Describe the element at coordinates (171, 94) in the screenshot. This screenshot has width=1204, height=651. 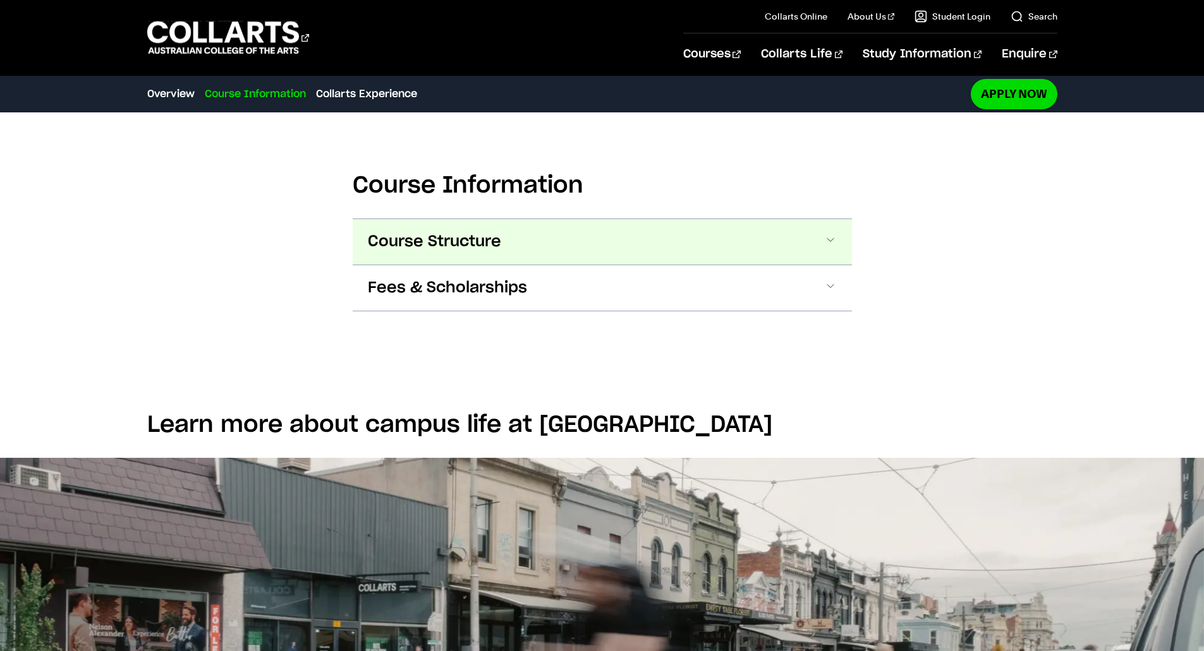
I see `a: Overview` at that location.